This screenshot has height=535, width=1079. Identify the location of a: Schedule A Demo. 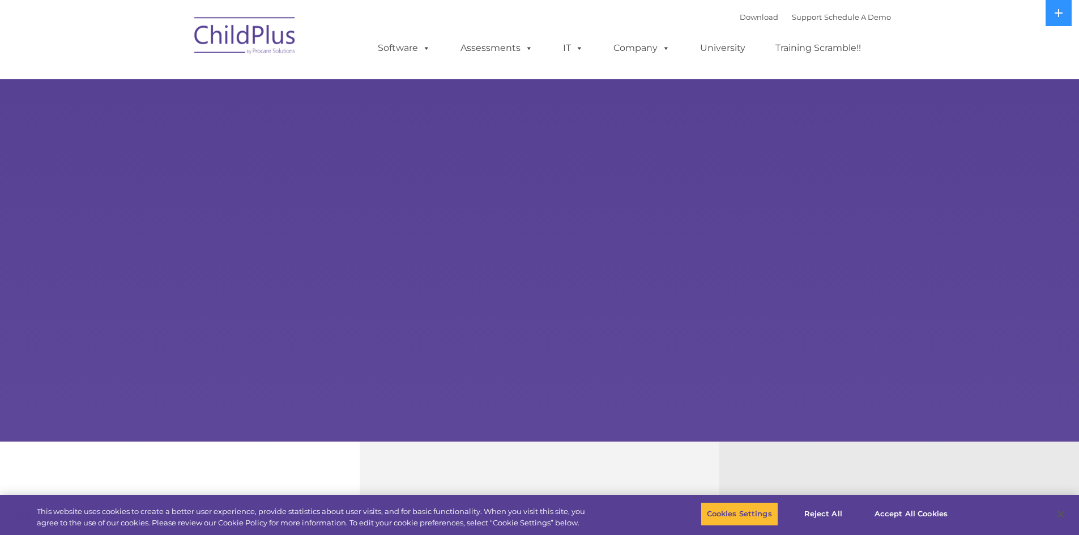
(857, 17).